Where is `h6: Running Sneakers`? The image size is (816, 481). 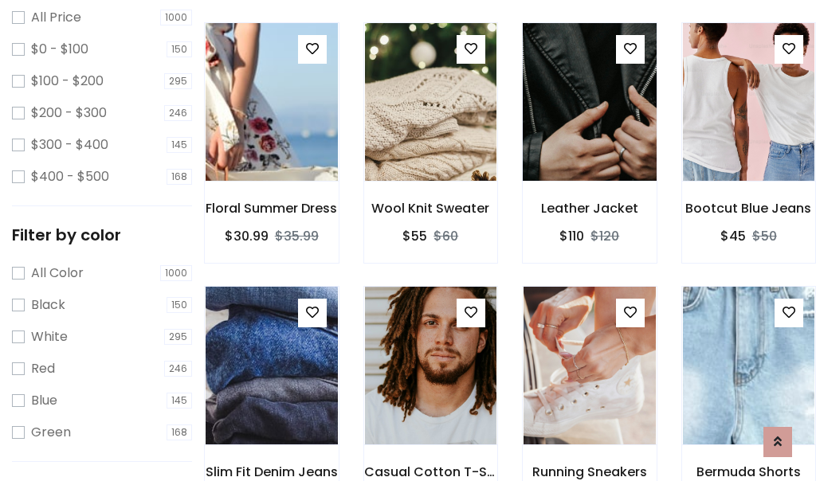 h6: Running Sneakers is located at coordinates (590, 472).